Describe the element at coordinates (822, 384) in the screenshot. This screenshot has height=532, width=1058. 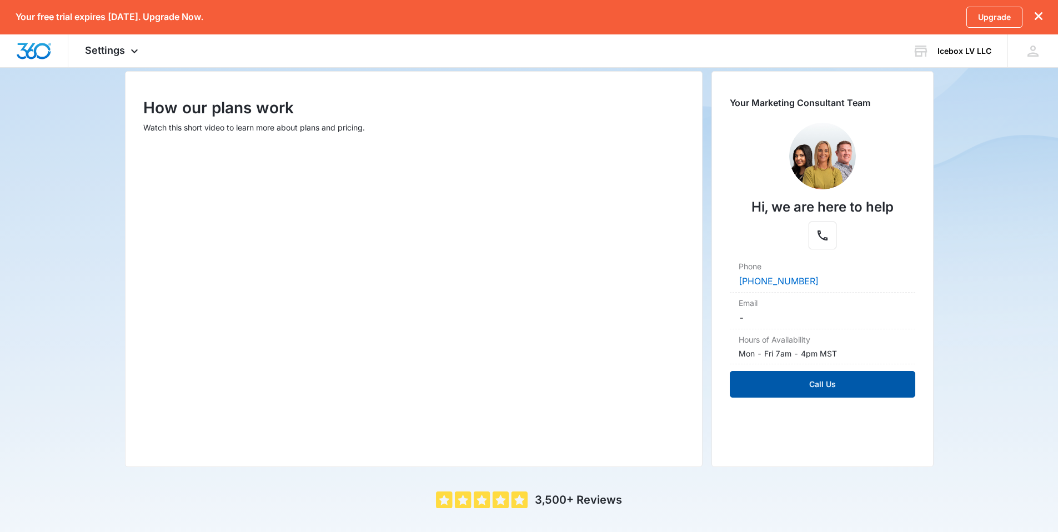
I see `button: Call Us` at that location.